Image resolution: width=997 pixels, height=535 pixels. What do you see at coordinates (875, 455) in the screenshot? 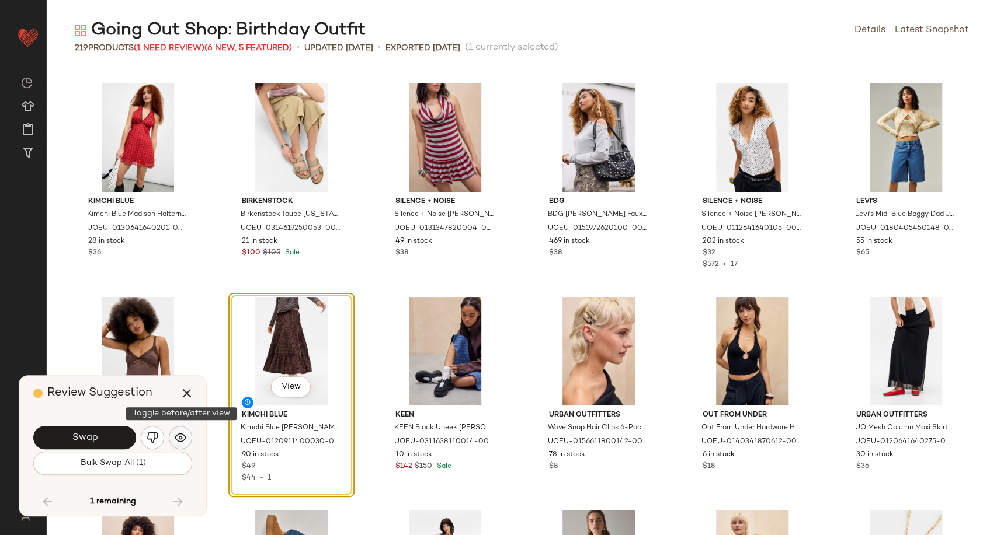
I see `span: 30 in stock` at bounding box center [875, 455].